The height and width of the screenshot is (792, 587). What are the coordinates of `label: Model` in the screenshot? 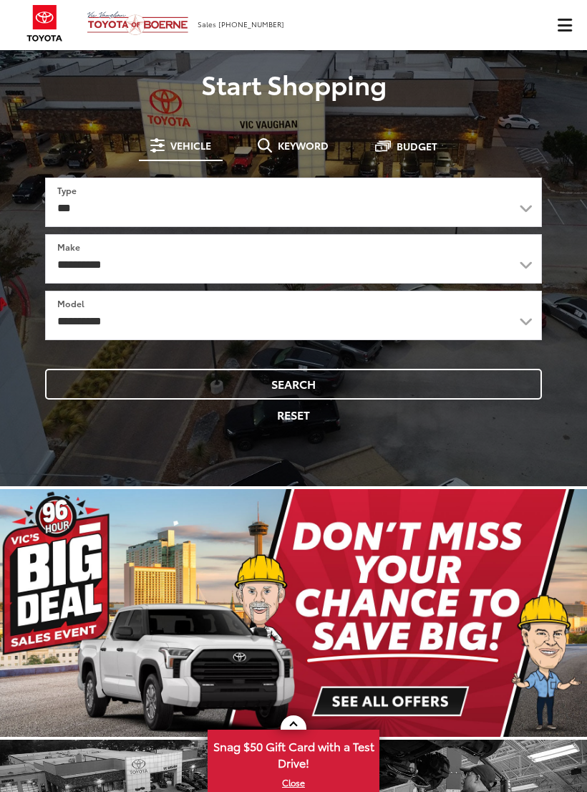 It's located at (71, 303).